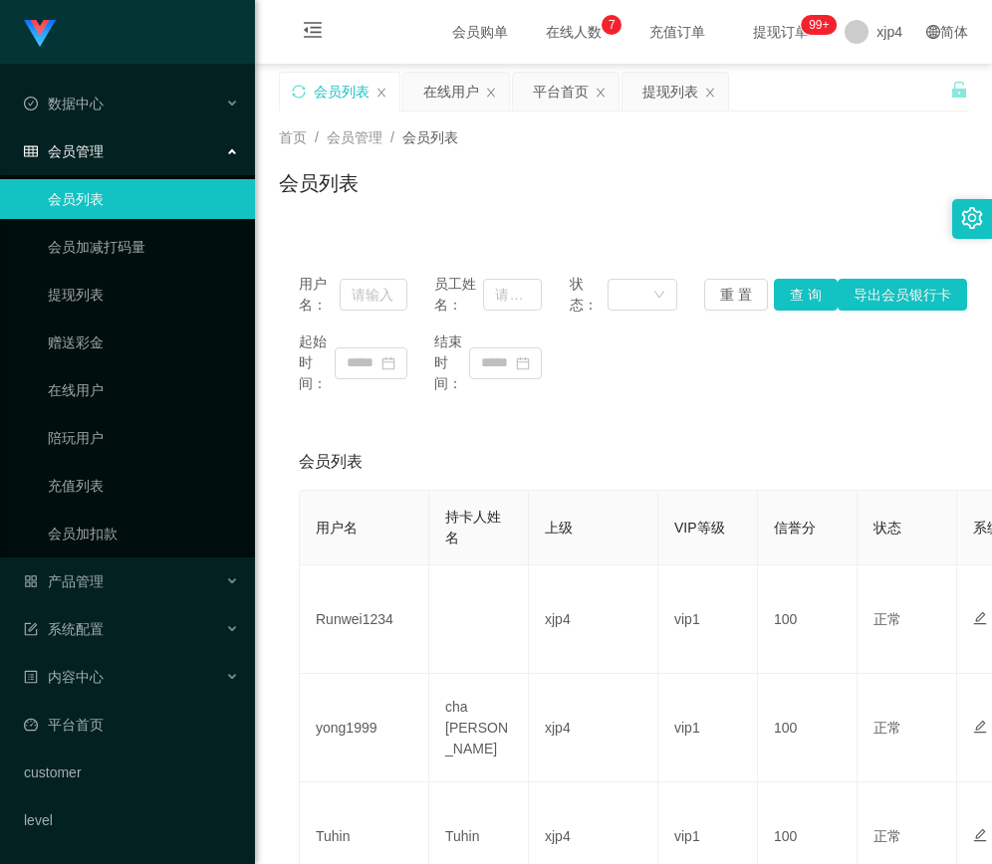  I want to click on span: 起始时间：, so click(317, 362).